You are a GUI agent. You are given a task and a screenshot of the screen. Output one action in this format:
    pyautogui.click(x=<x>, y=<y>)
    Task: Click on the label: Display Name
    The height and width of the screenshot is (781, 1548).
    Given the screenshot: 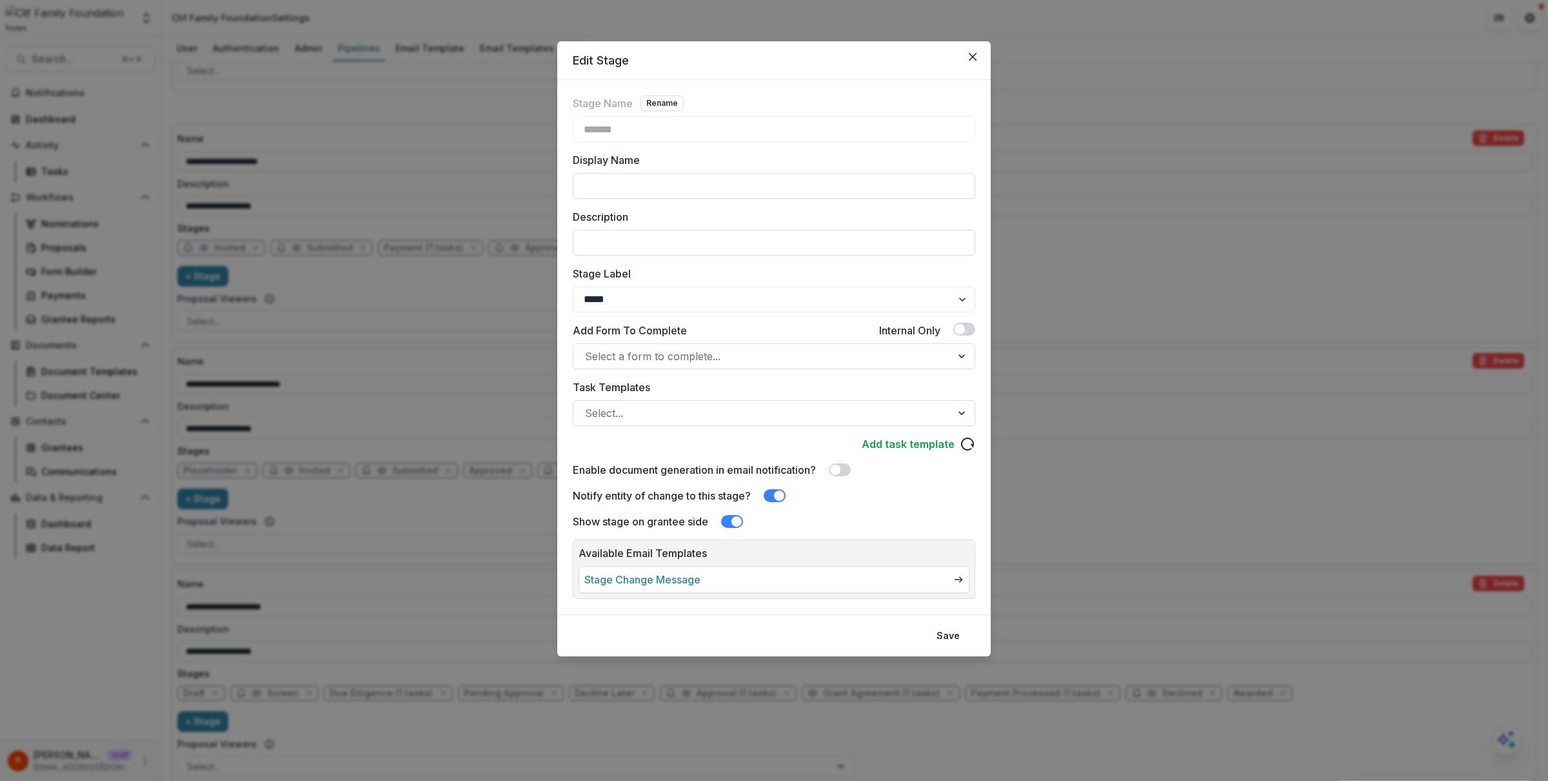 What is the action you would take?
    pyautogui.click(x=770, y=160)
    